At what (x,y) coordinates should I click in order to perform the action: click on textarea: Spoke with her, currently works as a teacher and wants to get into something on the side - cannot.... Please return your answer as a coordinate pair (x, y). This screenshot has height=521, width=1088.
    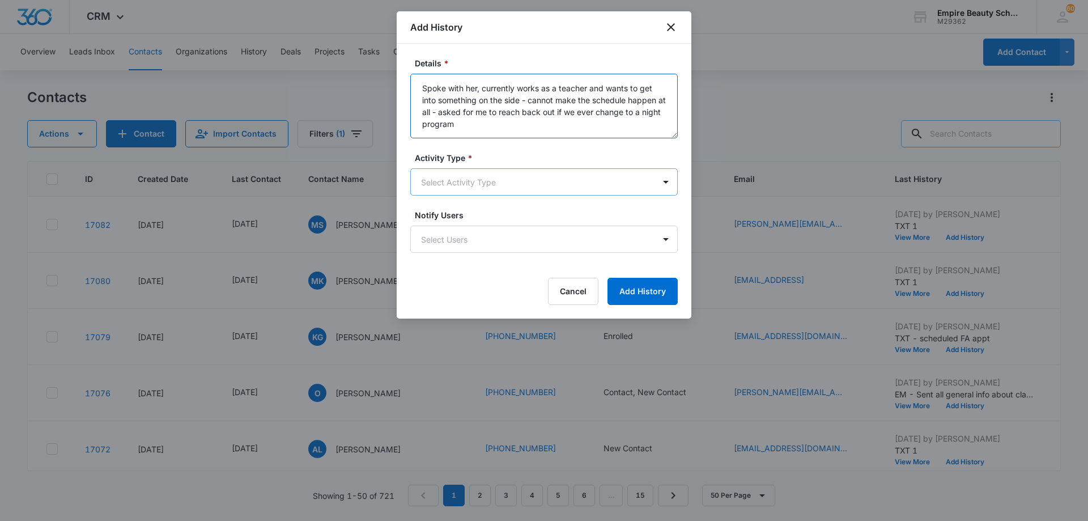
    Looking at the image, I should click on (544, 106).